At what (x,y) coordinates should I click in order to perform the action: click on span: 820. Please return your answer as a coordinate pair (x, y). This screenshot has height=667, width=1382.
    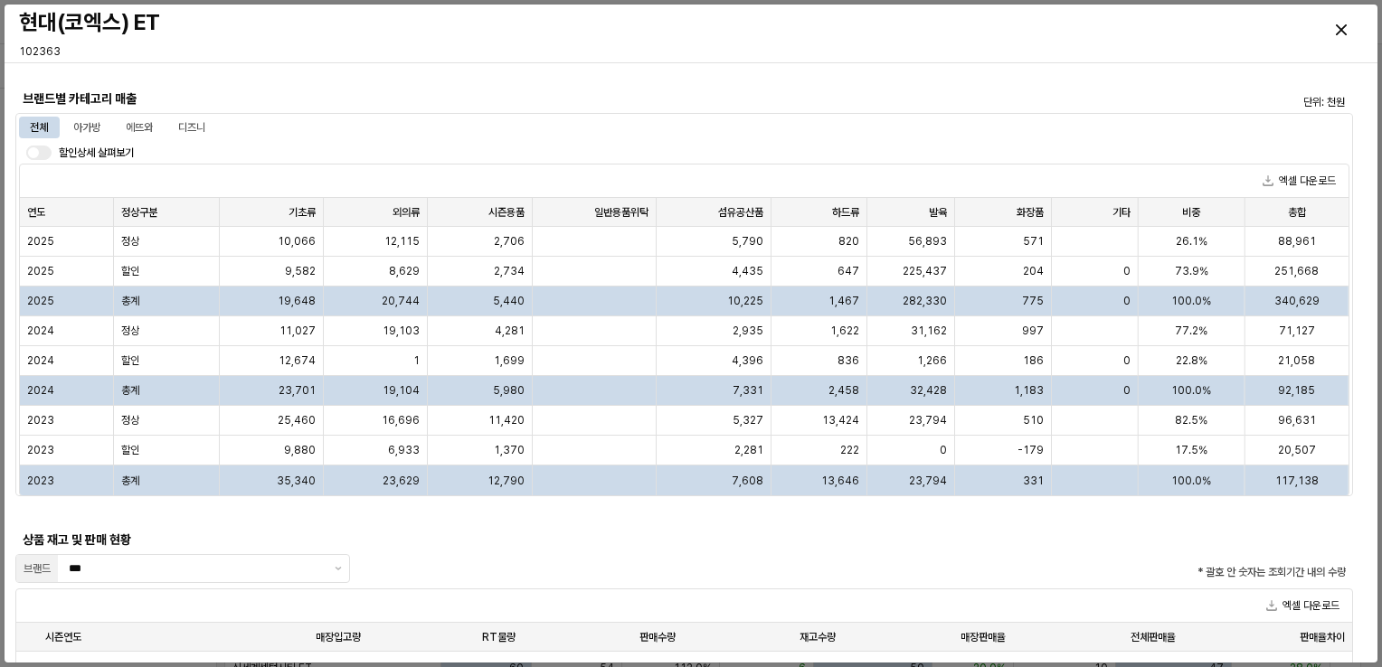
    Looking at the image, I should click on (848, 241).